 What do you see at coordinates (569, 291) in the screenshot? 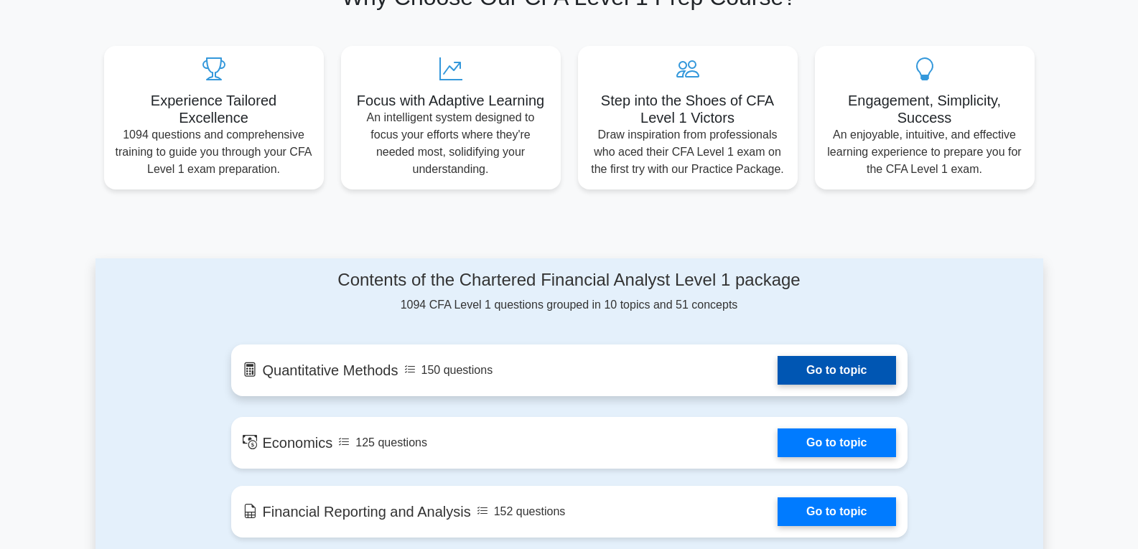
I see `div: 1094 CFA Level 1 questions grouped in 10 topics and 51 concepts` at bounding box center [569, 291].